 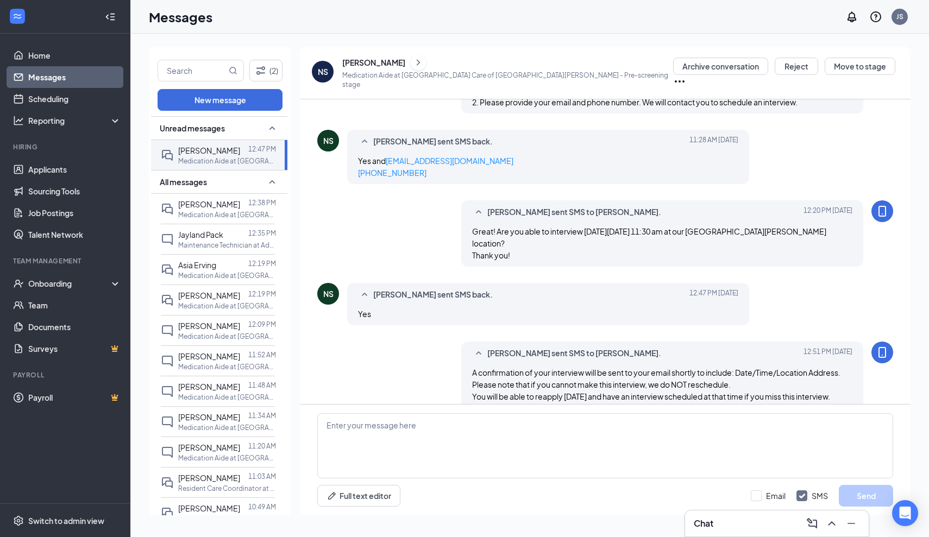 What do you see at coordinates (266, 71) in the screenshot?
I see `button: Filter (2)` at bounding box center [266, 71].